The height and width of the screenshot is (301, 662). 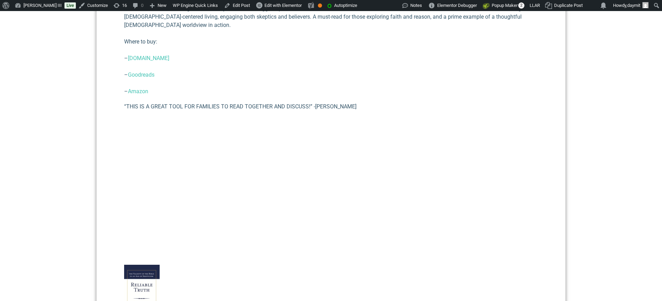 I want to click on p: Where to buy:, so click(x=331, y=42).